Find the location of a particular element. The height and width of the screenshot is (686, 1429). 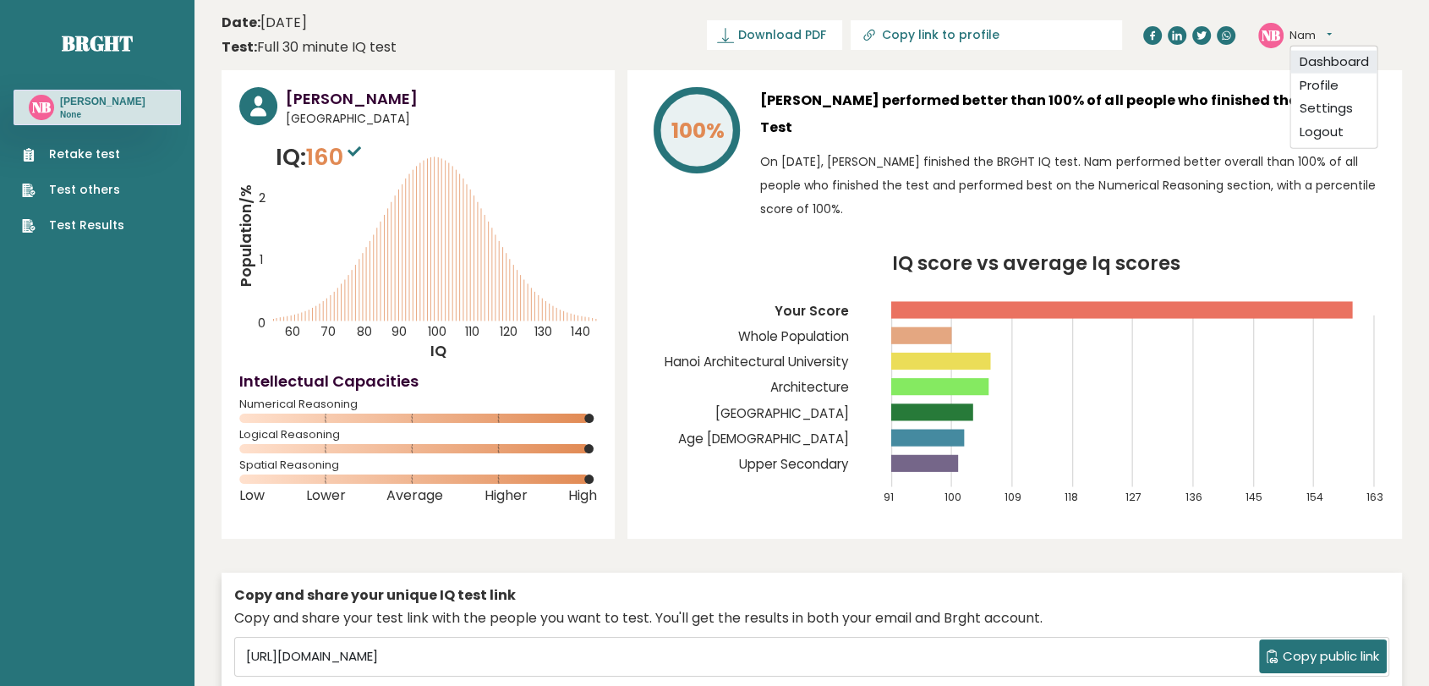

tspan: 154 is located at coordinates (1316, 496).